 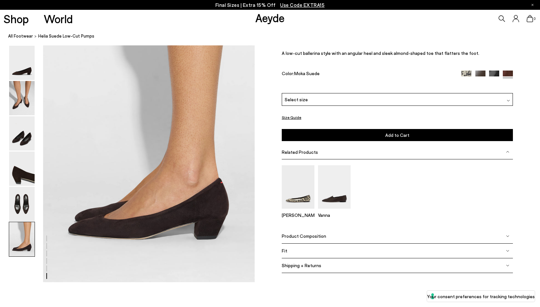 I want to click on a: Aeyde, so click(x=270, y=18).